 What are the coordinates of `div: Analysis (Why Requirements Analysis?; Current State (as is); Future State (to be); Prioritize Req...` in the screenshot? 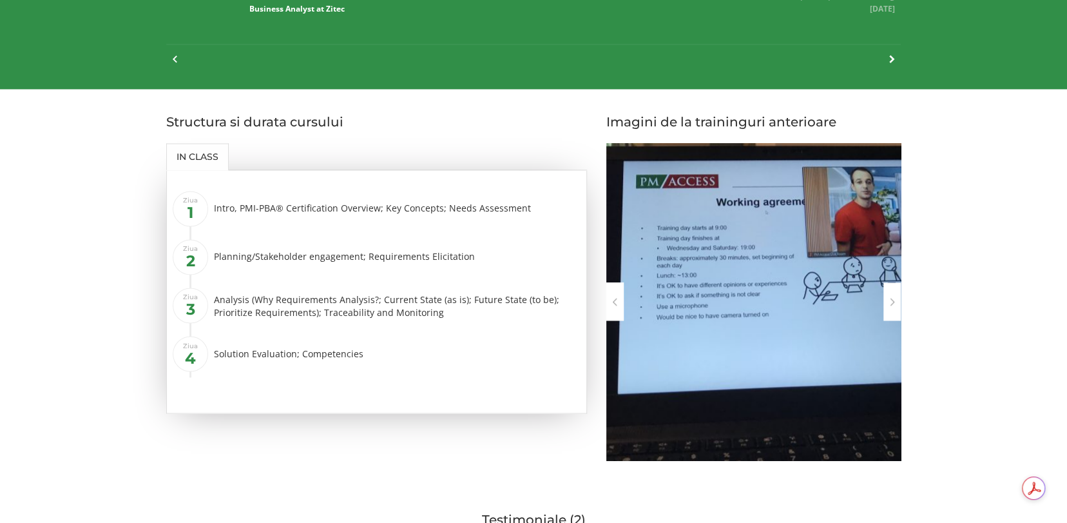 It's located at (395, 306).